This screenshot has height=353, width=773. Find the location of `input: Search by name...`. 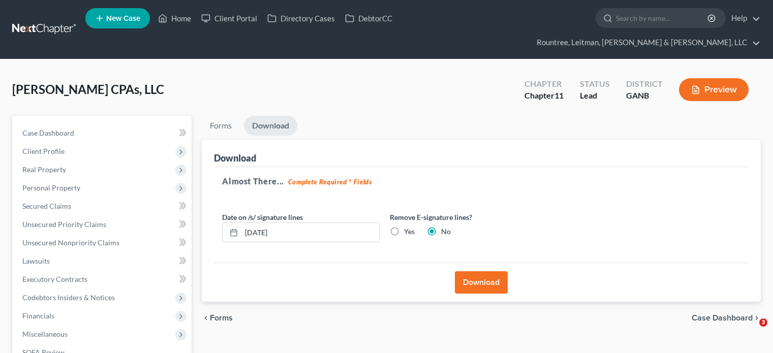

input: Search by name... is located at coordinates (662, 18).